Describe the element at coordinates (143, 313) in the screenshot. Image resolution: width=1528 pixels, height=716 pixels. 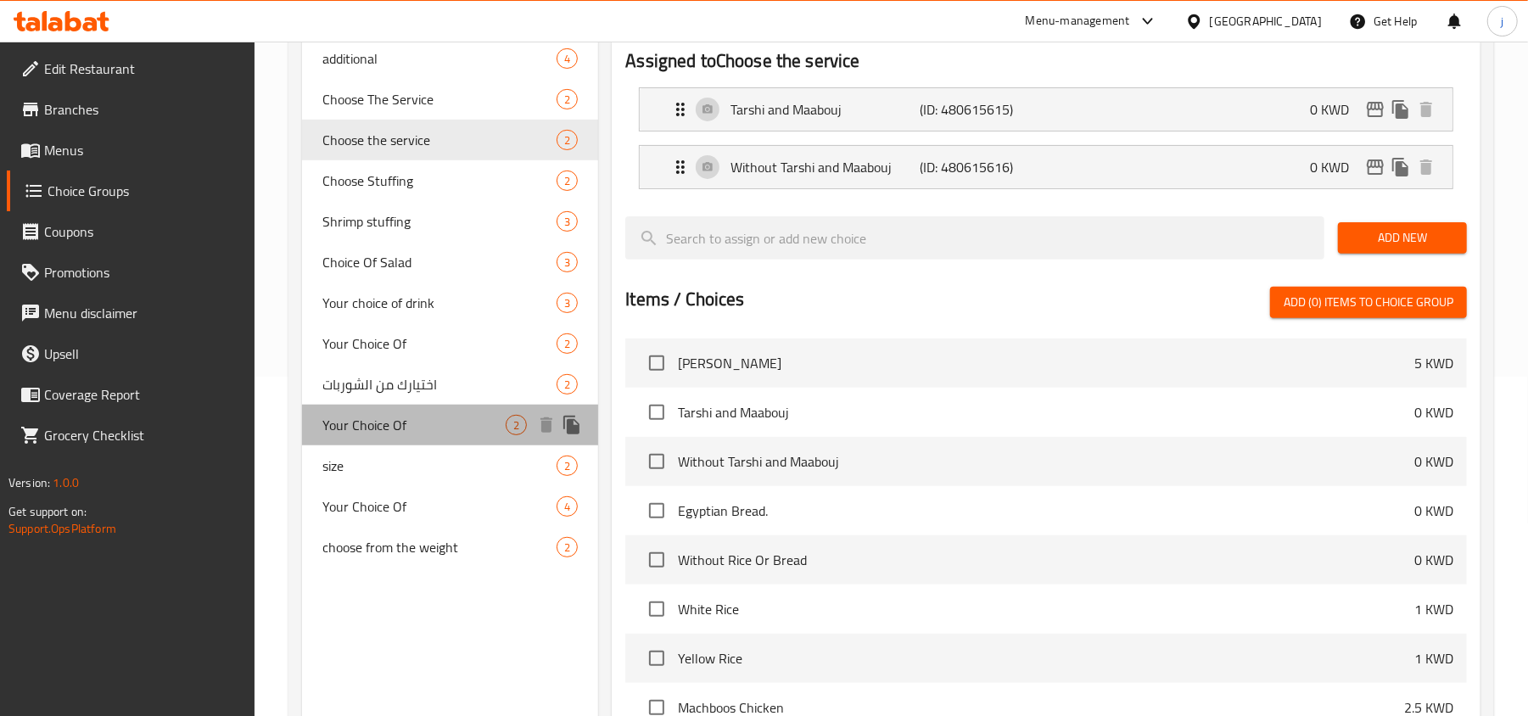
I see `span: Menu disclaimer` at that location.